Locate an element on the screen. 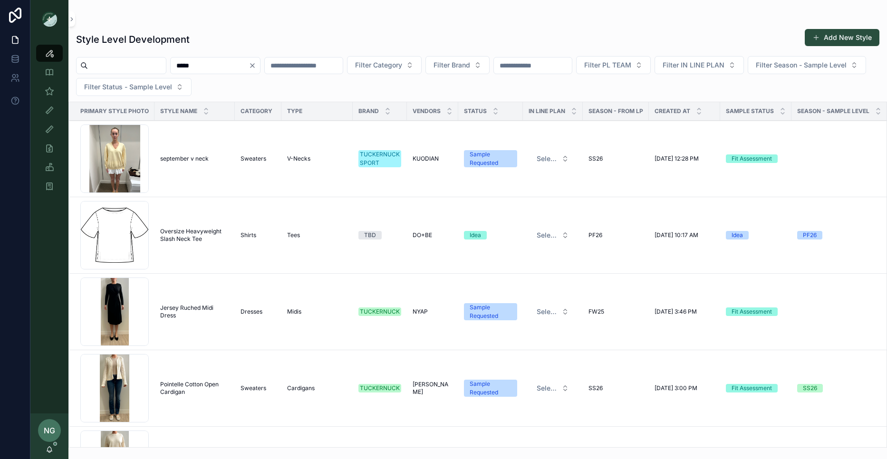  span: Vendors is located at coordinates (426, 111).